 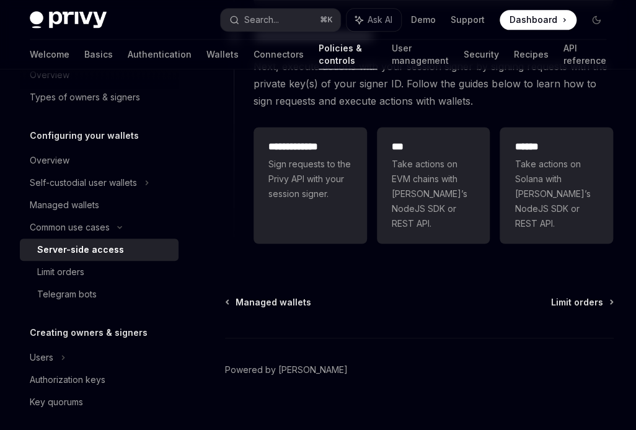 What do you see at coordinates (348, 55) in the screenshot?
I see `a: Policies & controls` at bounding box center [348, 55].